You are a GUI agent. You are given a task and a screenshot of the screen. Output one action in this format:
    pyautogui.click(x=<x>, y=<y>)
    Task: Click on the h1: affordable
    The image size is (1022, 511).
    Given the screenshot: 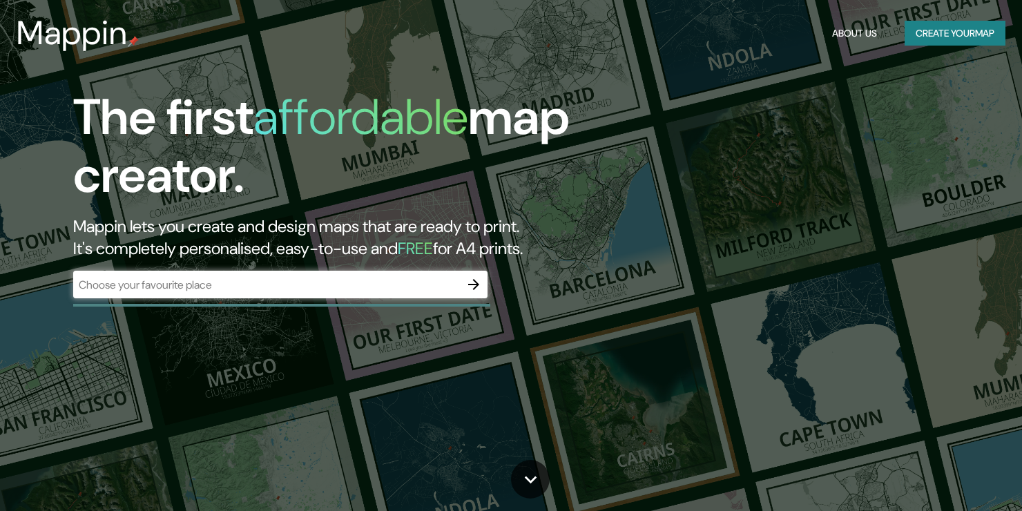 What is the action you would take?
    pyautogui.click(x=360, y=117)
    